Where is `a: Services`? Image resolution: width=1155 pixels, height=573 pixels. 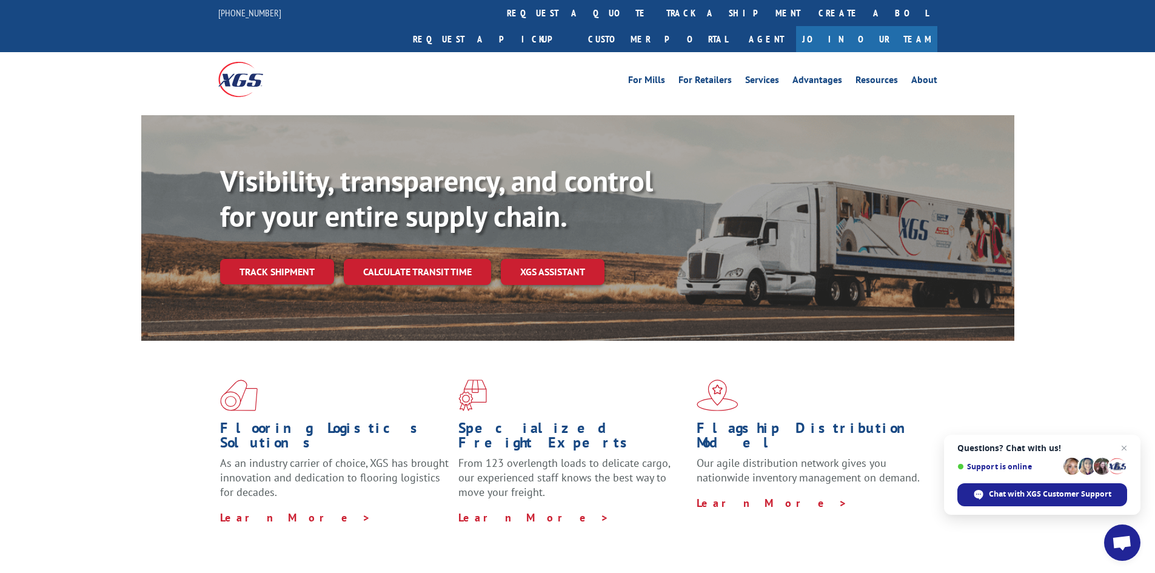
a: Services is located at coordinates (762, 82).